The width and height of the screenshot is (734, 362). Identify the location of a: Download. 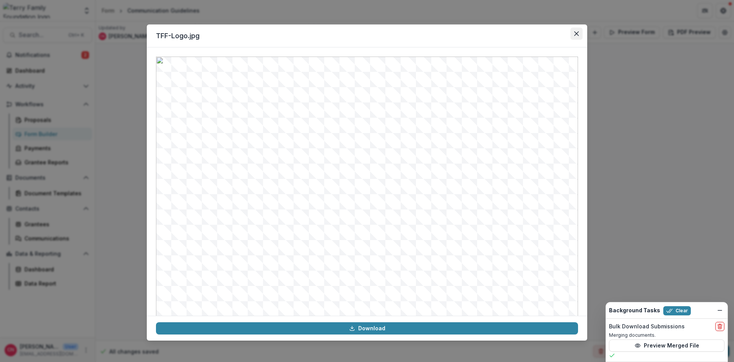
(367, 329).